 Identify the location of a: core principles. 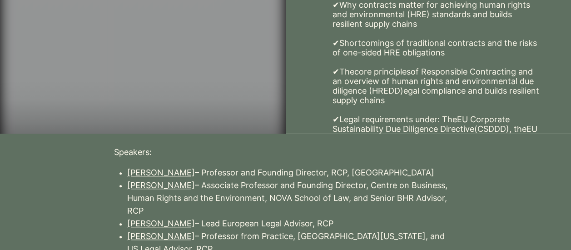
(382, 71).